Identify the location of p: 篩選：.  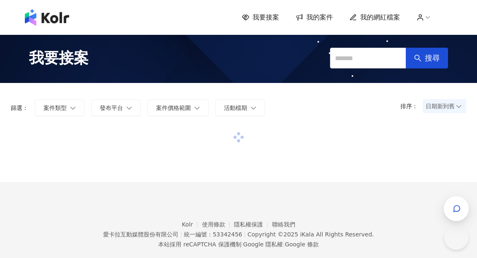
(19, 108).